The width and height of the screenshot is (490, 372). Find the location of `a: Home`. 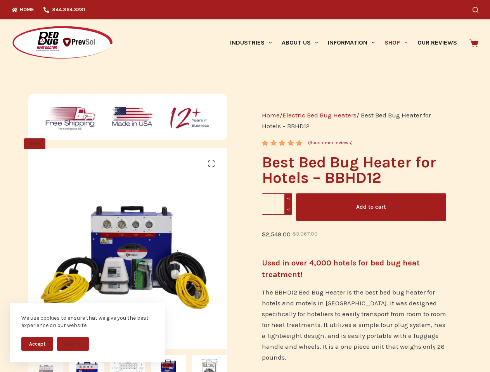

a: Home is located at coordinates (271, 115).